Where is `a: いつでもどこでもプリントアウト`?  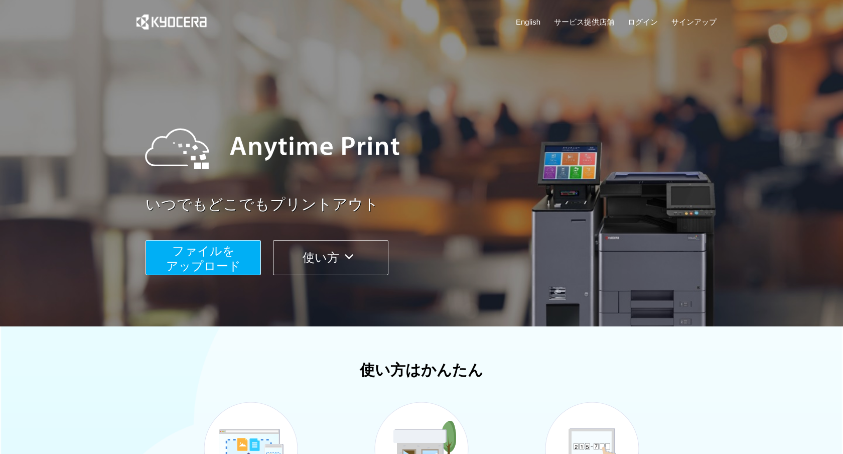
a: いつでもどこでもプリントアウト is located at coordinates (434, 204).